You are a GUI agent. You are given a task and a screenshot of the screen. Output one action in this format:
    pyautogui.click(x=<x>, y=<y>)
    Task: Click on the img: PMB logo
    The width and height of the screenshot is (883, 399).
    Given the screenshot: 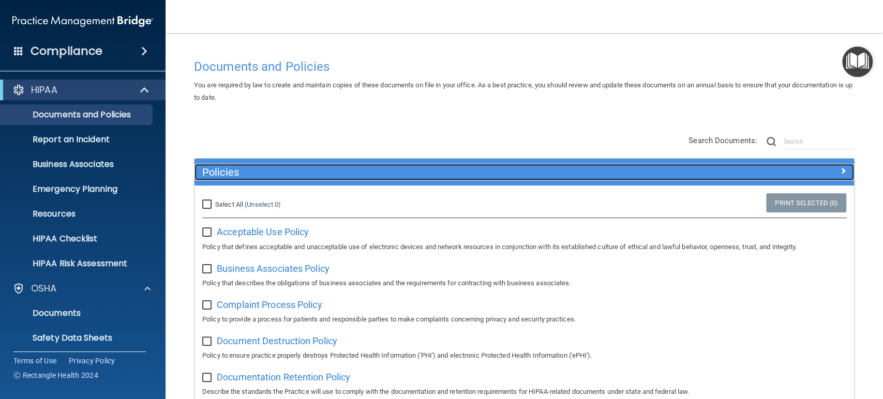 What is the action you would take?
    pyautogui.click(x=83, y=21)
    